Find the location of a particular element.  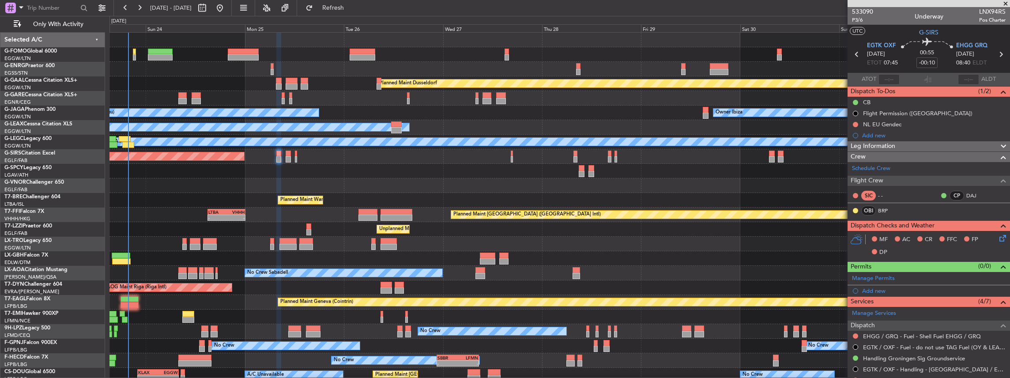

span: ETOT is located at coordinates (874, 63).